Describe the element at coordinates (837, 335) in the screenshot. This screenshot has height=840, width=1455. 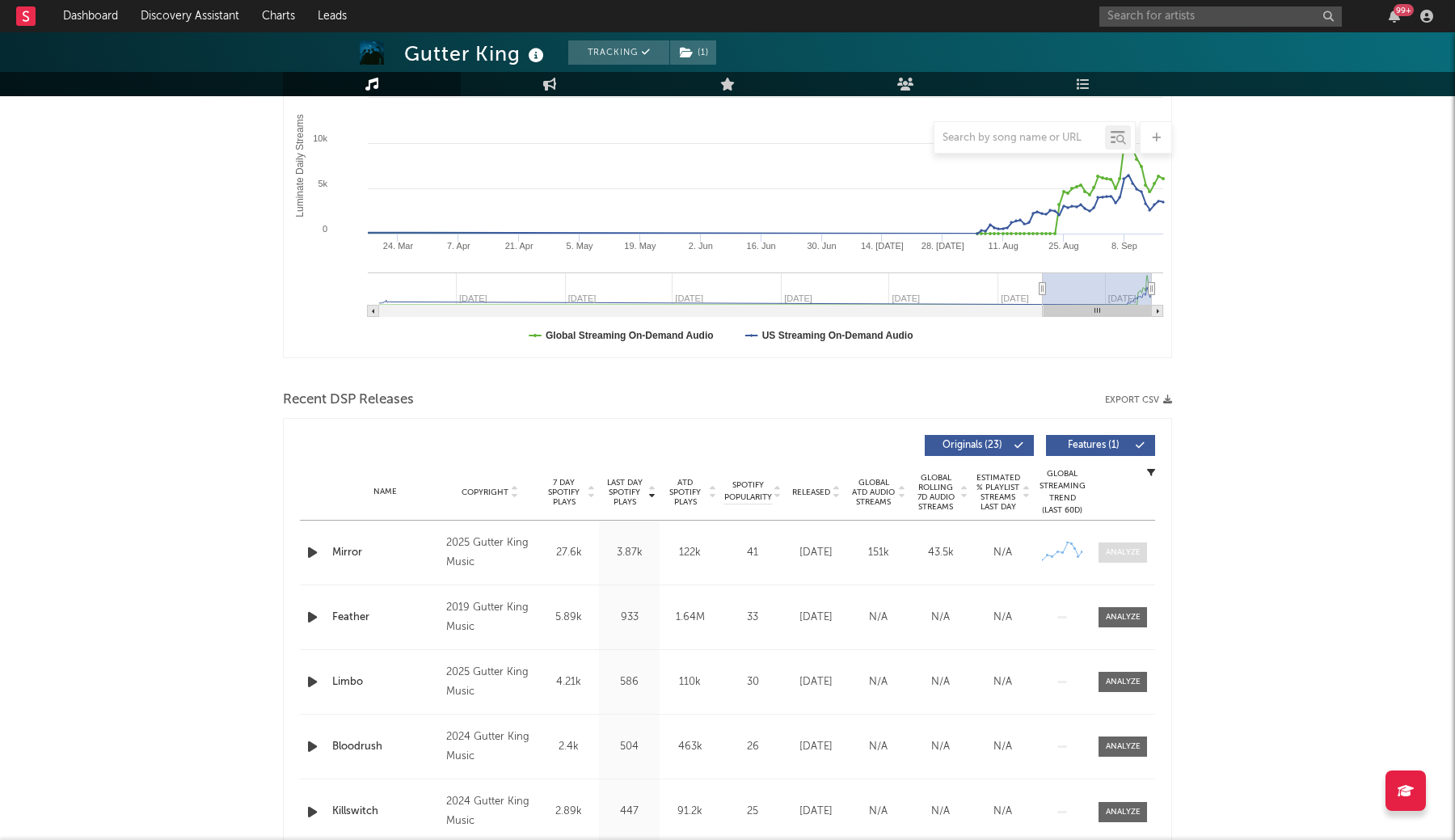
I see `text: US Streaming On-Demand Audio` at that location.